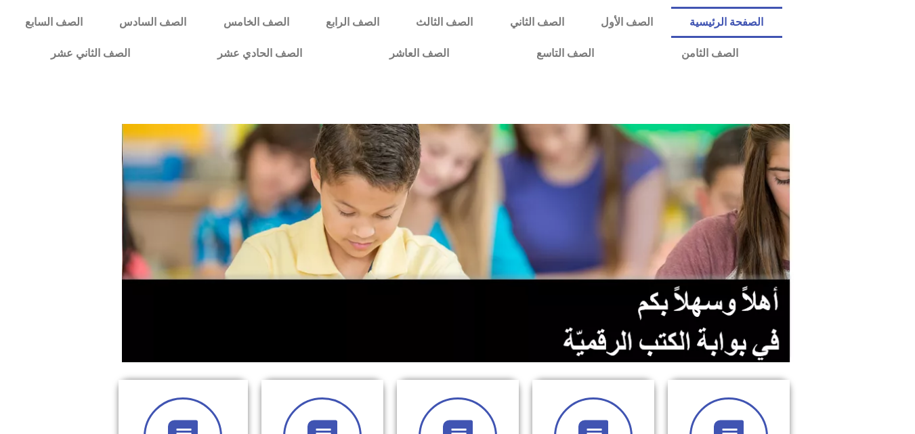 The width and height of the screenshot is (915, 434). I want to click on a: الصف الحادي عشر, so click(259, 54).